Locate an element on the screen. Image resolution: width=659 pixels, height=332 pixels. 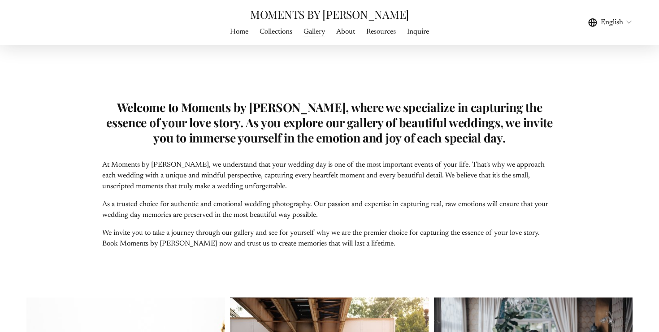
a: Collections is located at coordinates (276, 31).